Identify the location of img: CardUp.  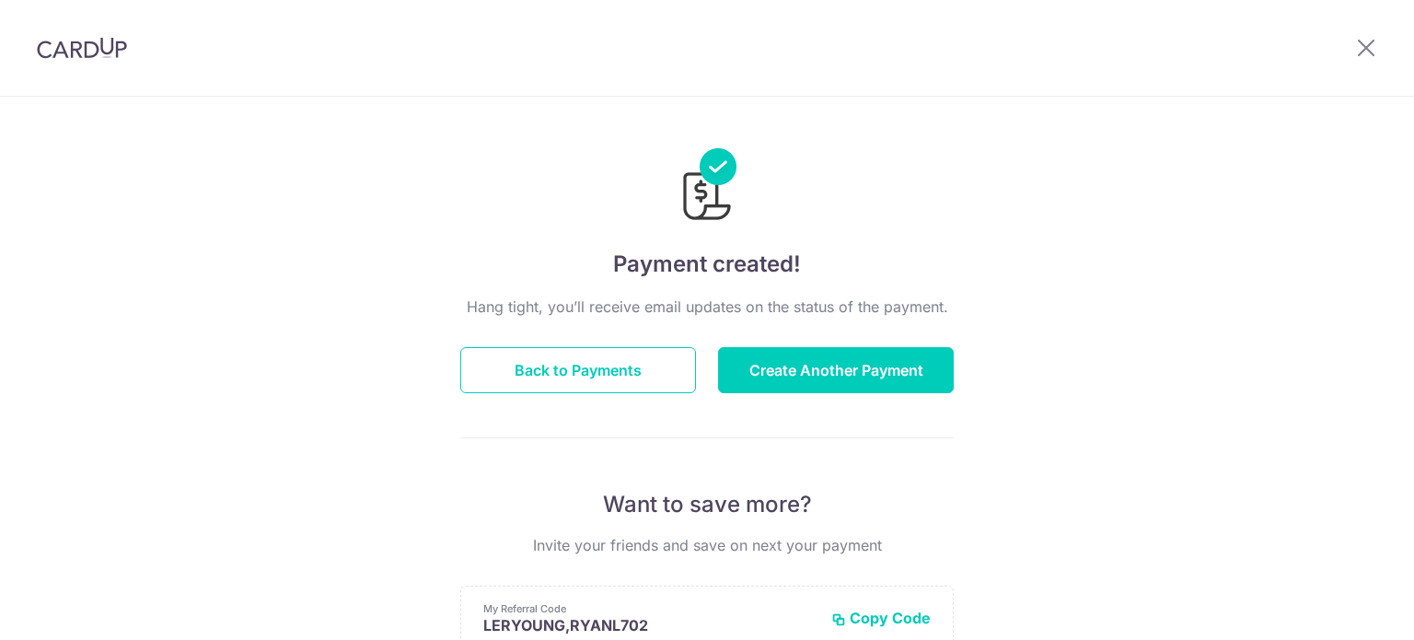
(82, 48).